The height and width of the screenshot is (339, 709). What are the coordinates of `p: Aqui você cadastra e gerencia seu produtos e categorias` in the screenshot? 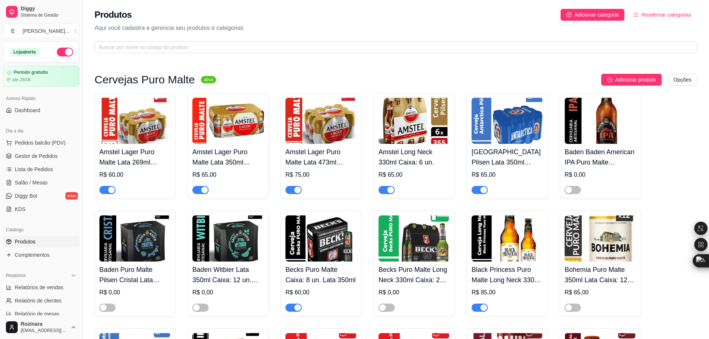 It's located at (396, 28).